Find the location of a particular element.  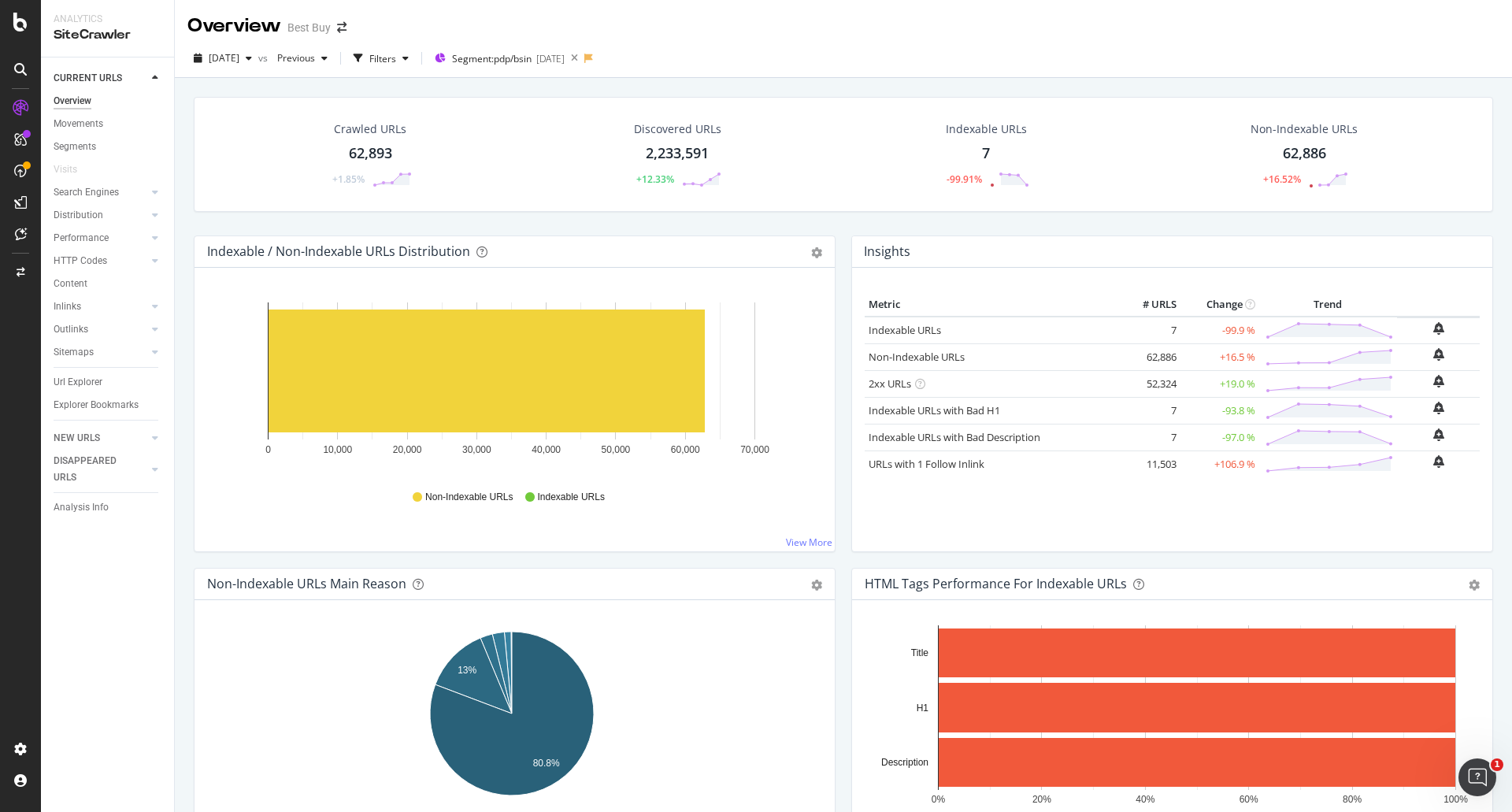

button: Previous is located at coordinates (302, 59).